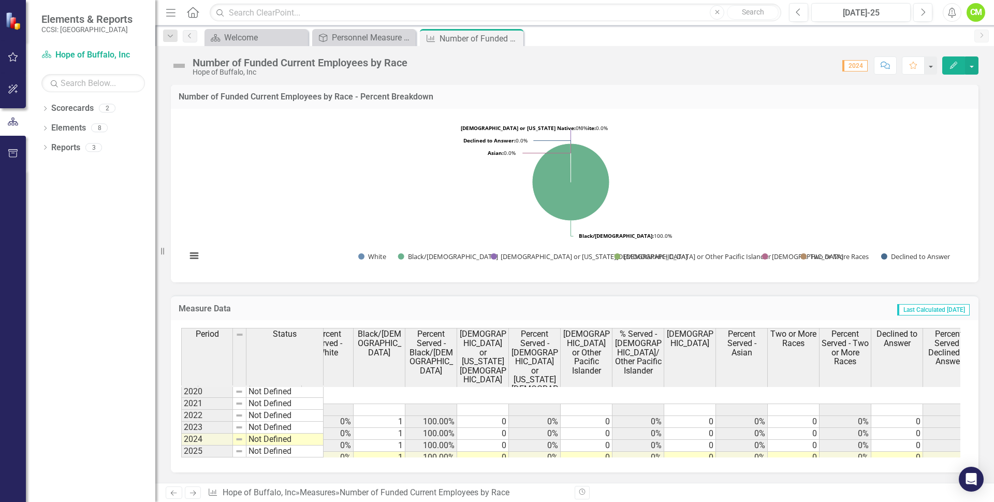 This screenshot has width=994, height=502. Describe the element at coordinates (300, 72) in the screenshot. I see `div: Hope of Buffalo, Inc` at that location.